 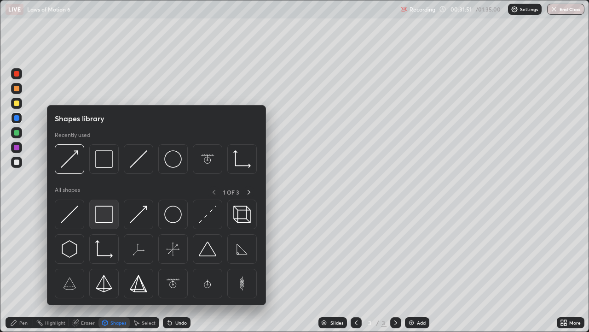 What do you see at coordinates (404, 9) in the screenshot?
I see `img: recording.375f2c34.svg` at bounding box center [404, 9].